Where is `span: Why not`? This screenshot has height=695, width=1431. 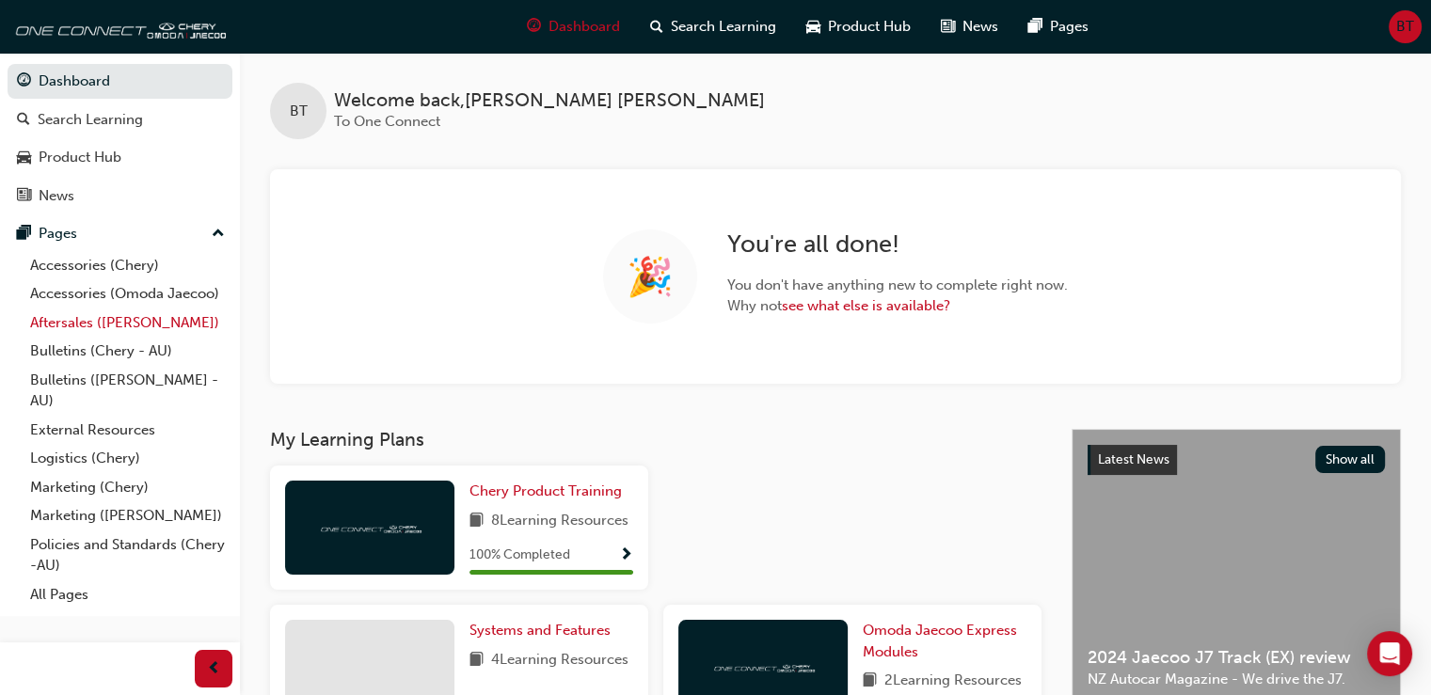
span: Why not is located at coordinates (898, 306).